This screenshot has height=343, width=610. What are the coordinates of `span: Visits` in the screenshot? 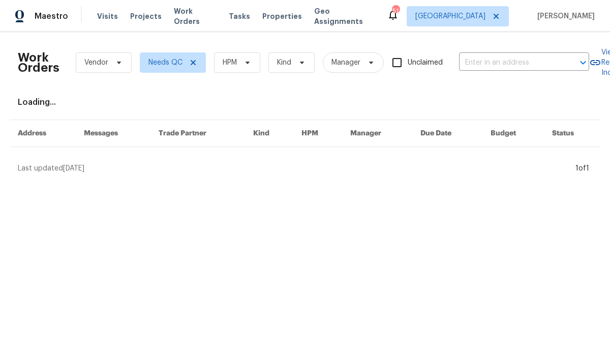 It's located at (107, 16).